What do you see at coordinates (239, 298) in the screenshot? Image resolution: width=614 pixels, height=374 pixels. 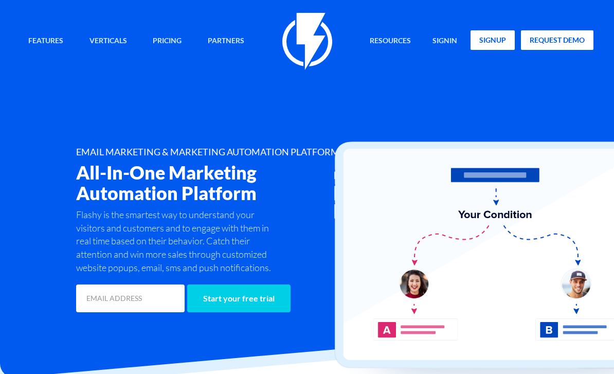 I see `input: Start your free trial` at bounding box center [239, 298].